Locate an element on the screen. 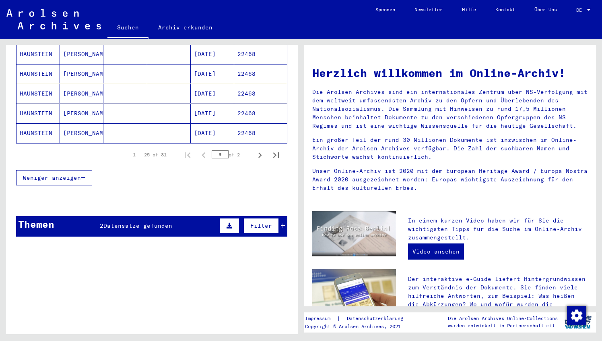 This screenshot has width=602, height=341. a: Datenschutzerklärung is located at coordinates (377, 318).